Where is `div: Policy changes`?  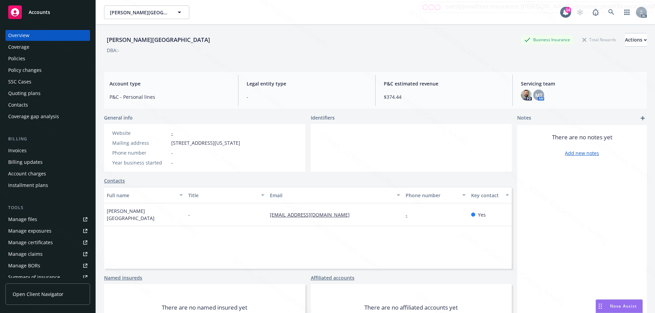
div: Policy changes is located at coordinates (25, 70).